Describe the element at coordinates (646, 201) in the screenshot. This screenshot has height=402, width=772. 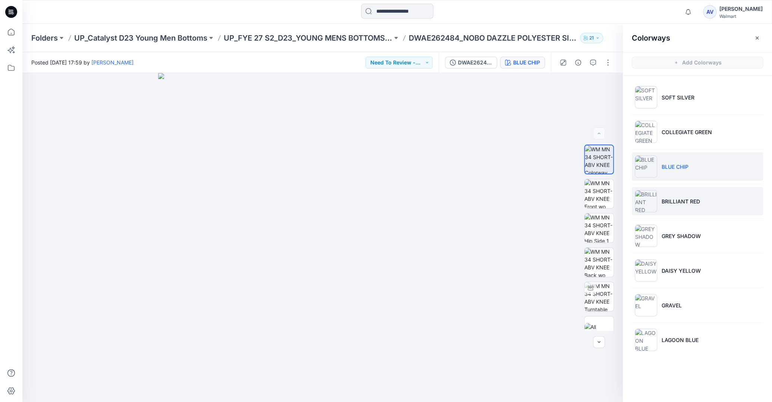
I see `img: BRILLIANT RED` at that location.